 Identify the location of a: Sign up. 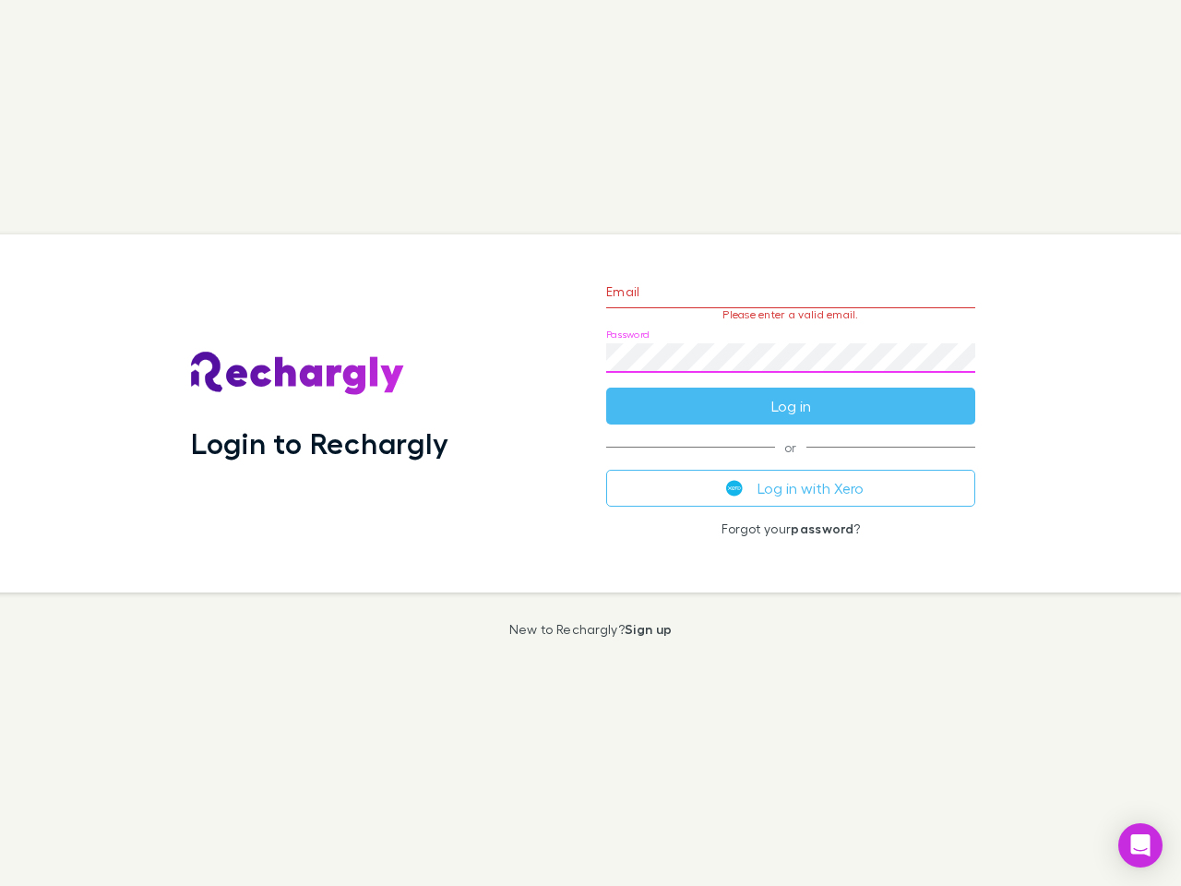
(648, 628).